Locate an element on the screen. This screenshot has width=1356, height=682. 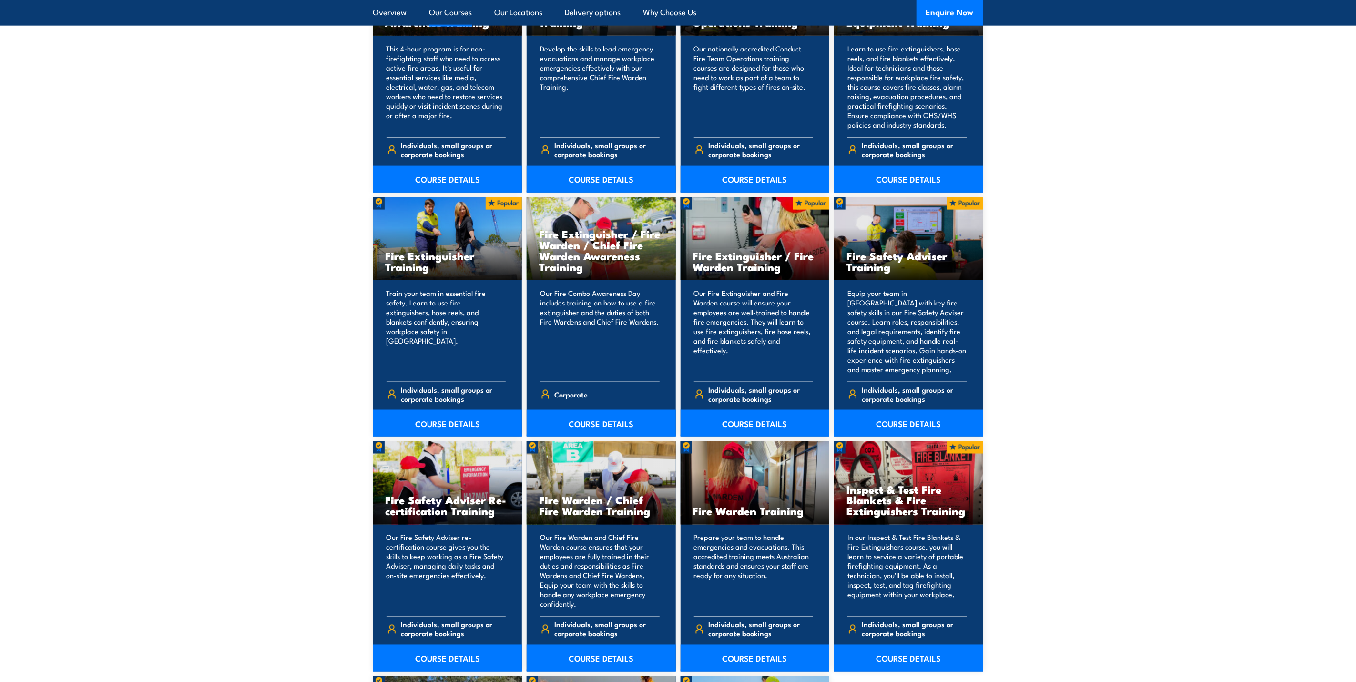
h3: Conduct Fire Team Operations Training is located at coordinates (755, 17).